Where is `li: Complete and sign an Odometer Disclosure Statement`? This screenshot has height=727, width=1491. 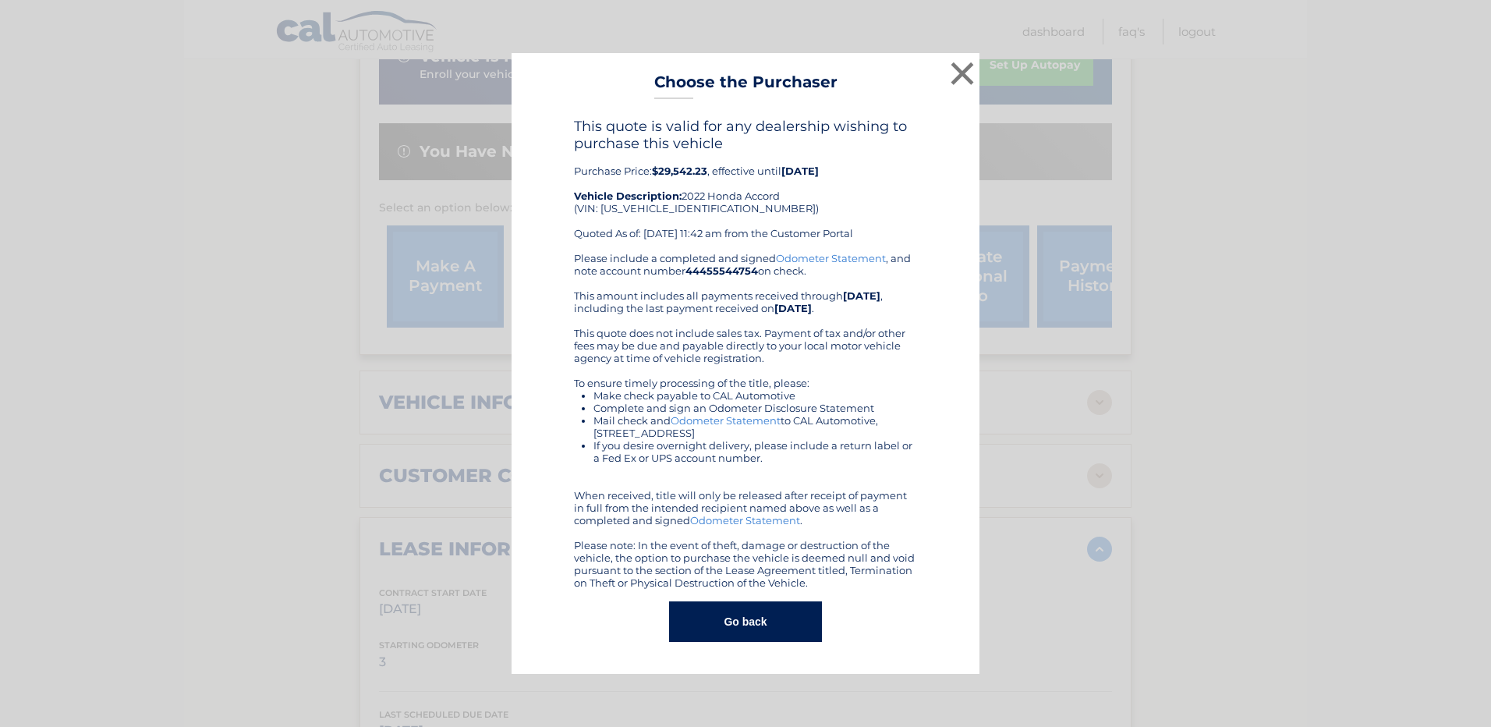 li: Complete and sign an Odometer Disclosure Statement is located at coordinates (755, 408).